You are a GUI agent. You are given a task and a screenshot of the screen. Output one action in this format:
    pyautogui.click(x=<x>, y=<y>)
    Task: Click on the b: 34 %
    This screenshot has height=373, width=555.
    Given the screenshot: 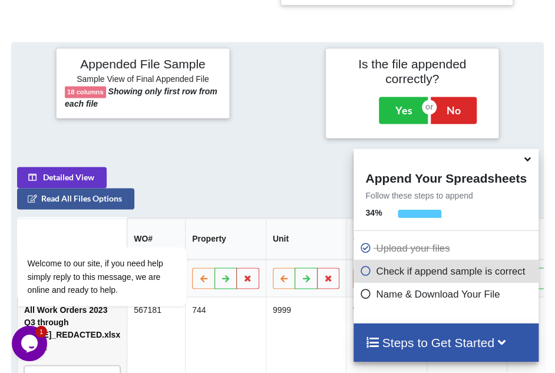 What is the action you would take?
    pyautogui.click(x=374, y=213)
    